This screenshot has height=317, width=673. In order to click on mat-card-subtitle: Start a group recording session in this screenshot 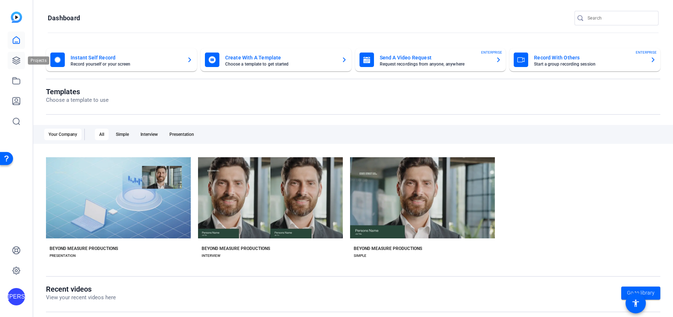, I will do `click(589, 64)`.